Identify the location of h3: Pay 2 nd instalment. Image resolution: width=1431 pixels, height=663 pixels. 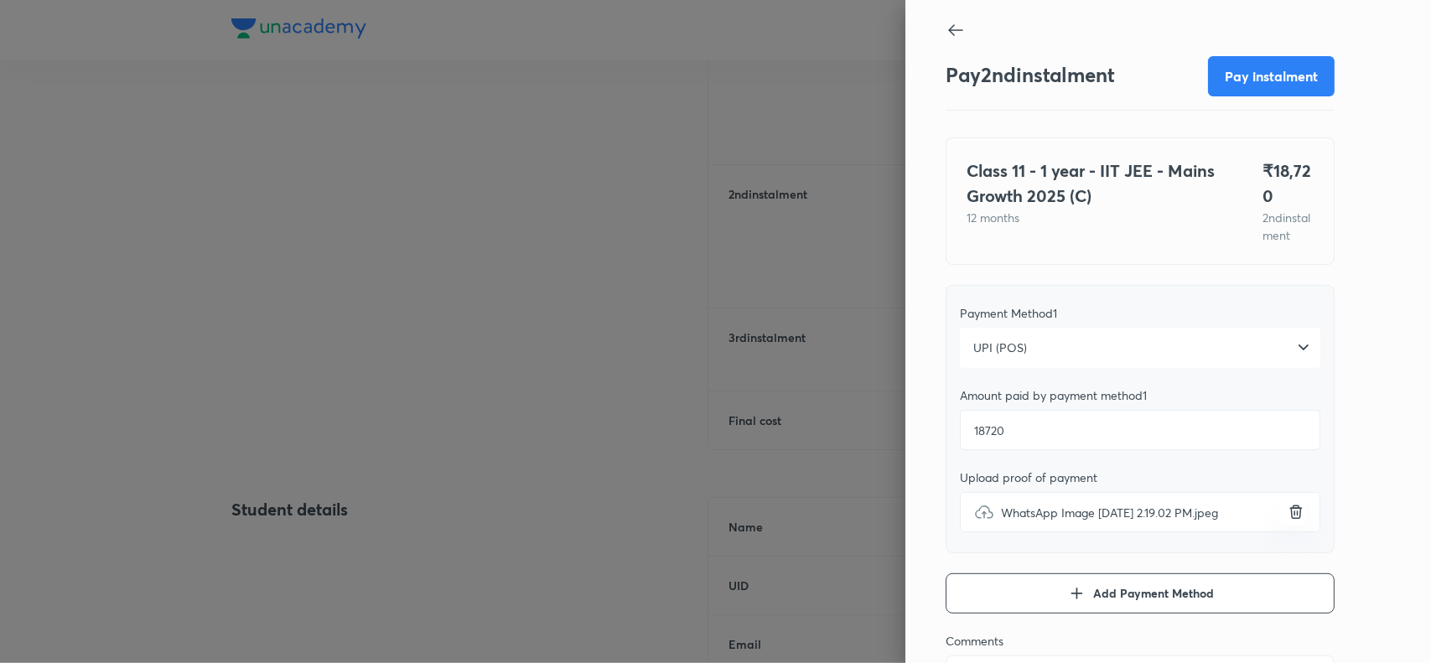
(1030, 75).